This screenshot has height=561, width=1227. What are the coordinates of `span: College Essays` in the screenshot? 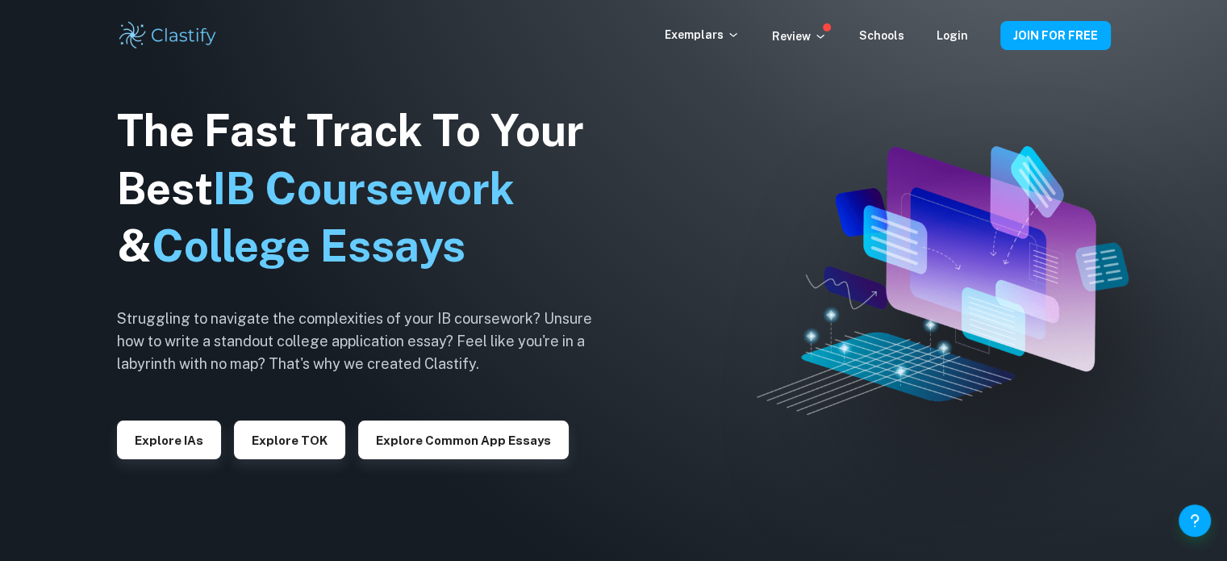 It's located at (308, 245).